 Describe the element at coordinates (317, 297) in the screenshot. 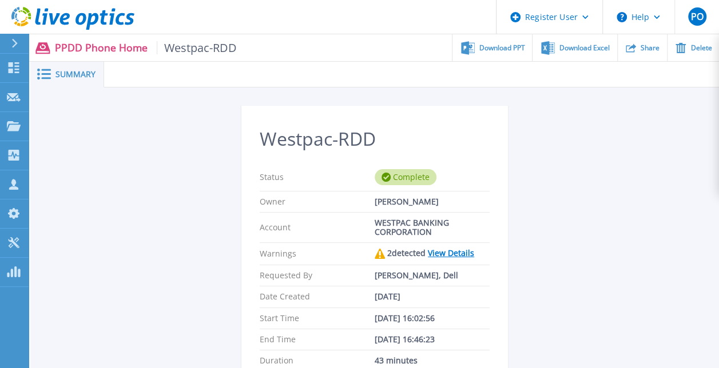

I see `p: Date Created` at that location.